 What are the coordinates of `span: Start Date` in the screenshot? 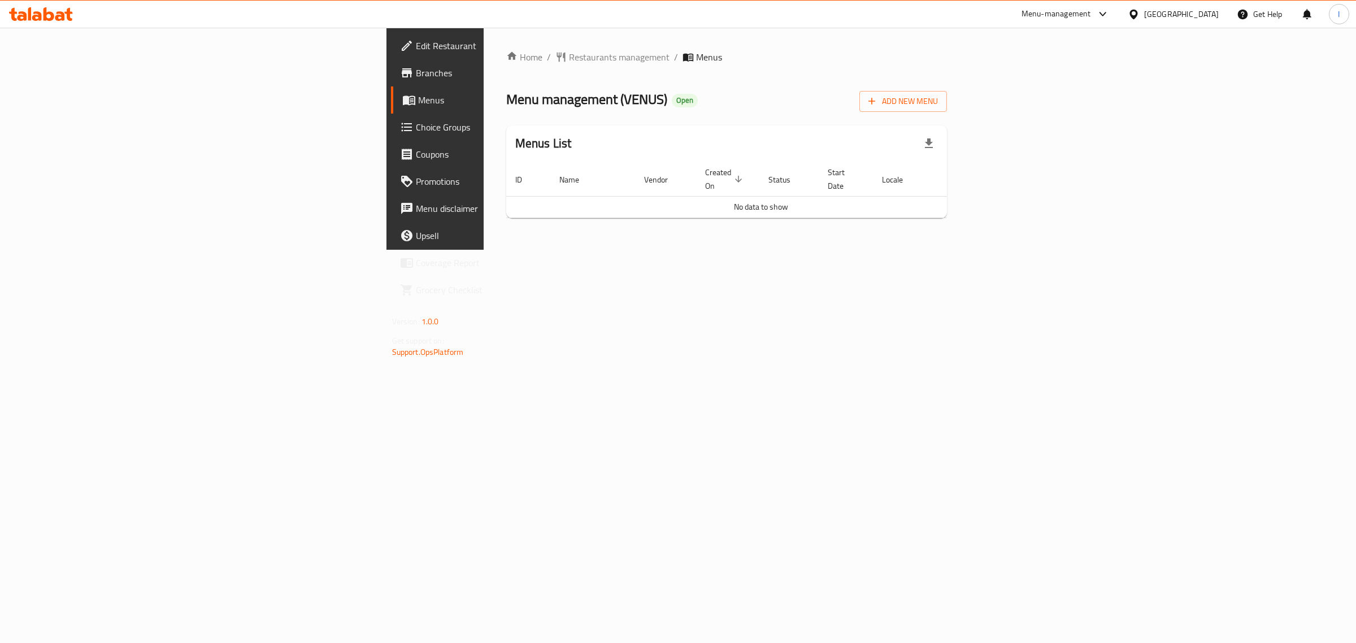 It's located at (844, 179).